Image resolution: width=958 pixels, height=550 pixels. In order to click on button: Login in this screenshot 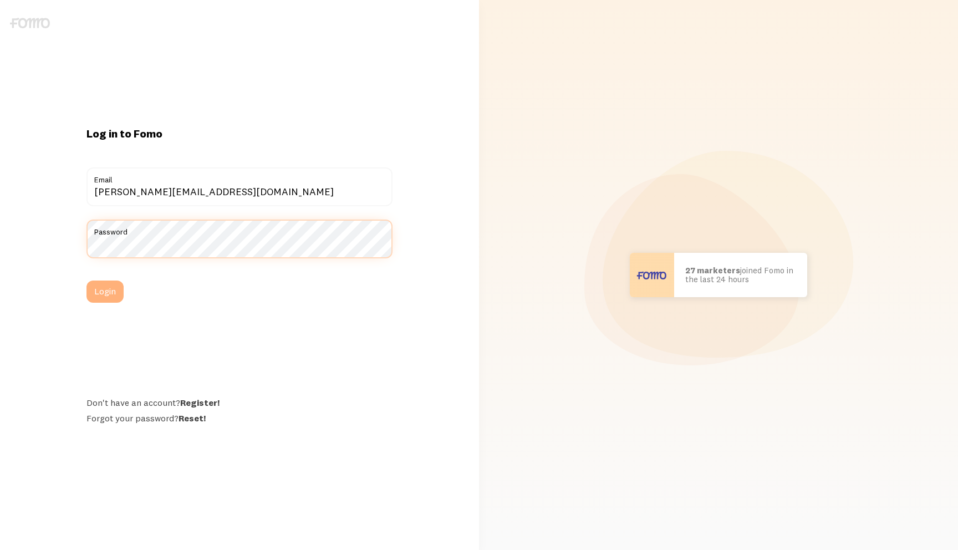, I will do `click(105, 292)`.